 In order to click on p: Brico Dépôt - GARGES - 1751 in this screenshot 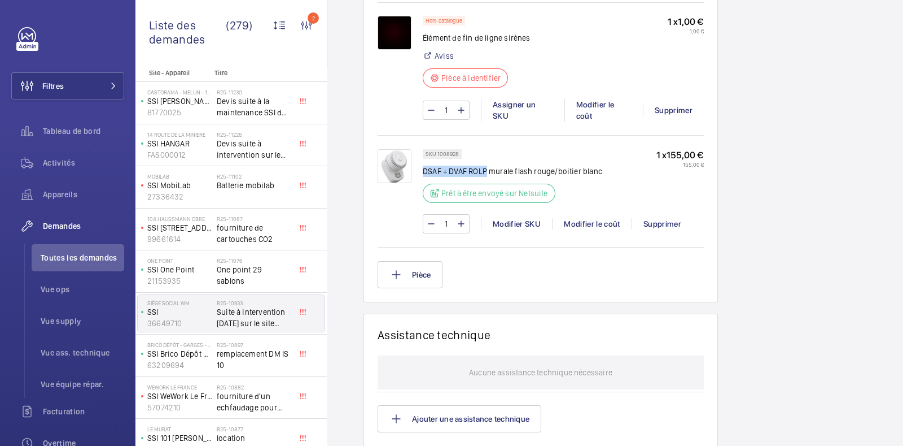, I will do `click(180, 344)`.